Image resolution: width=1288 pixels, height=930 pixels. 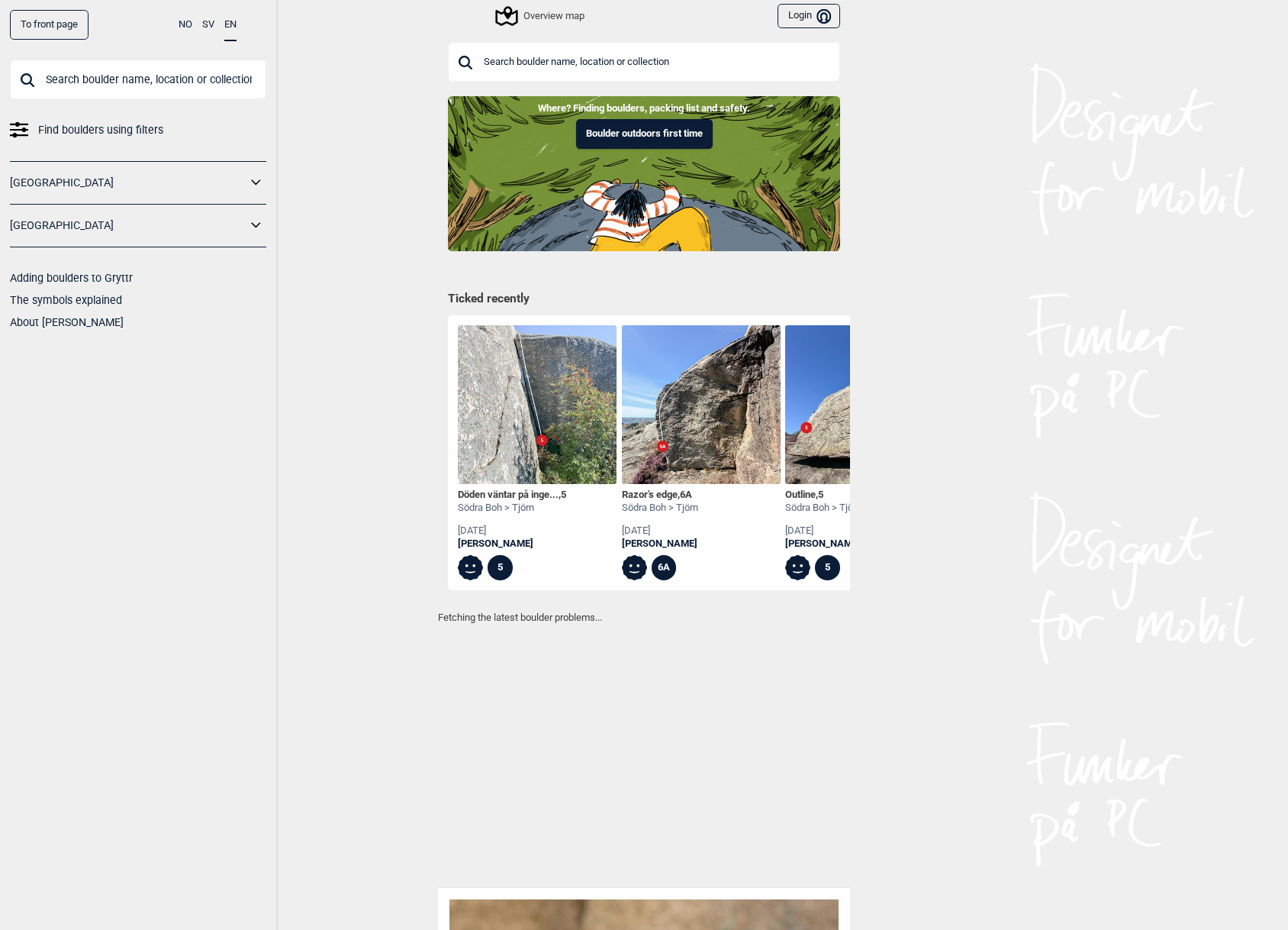 What do you see at coordinates (865, 405) in the screenshot?
I see `img: Outline` at bounding box center [865, 405].